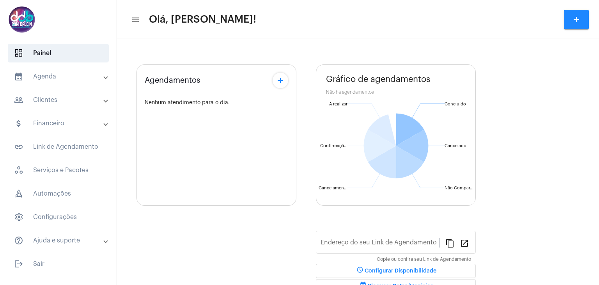 This screenshot has height=285, width=599. What do you see at coordinates (58, 264) in the screenshot?
I see `span: Sair` at bounding box center [58, 264].